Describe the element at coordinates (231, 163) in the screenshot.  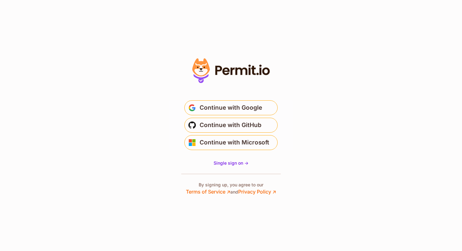
I see `a: Single sign on ->` at that location.